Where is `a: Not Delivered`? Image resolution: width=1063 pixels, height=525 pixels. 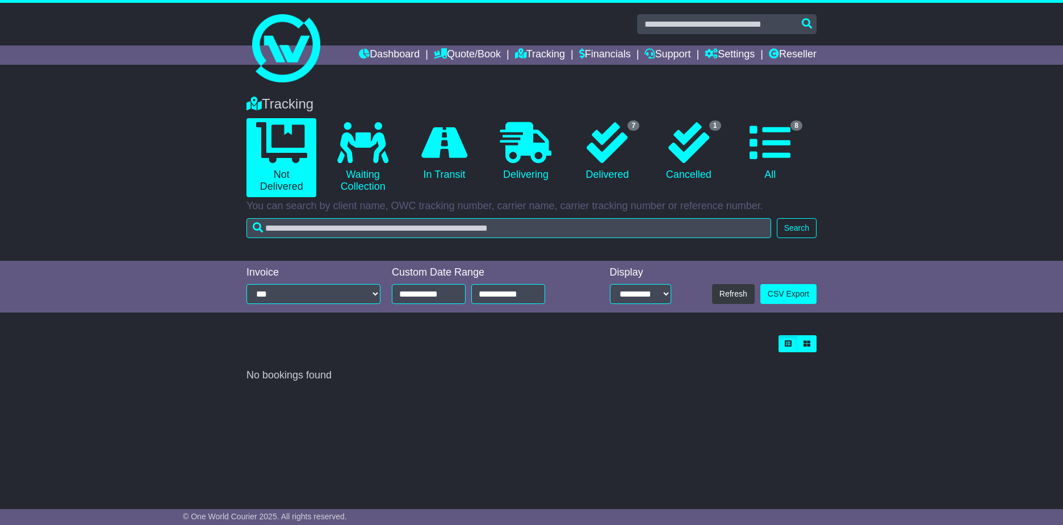
a: Not Delivered is located at coordinates (281, 157).